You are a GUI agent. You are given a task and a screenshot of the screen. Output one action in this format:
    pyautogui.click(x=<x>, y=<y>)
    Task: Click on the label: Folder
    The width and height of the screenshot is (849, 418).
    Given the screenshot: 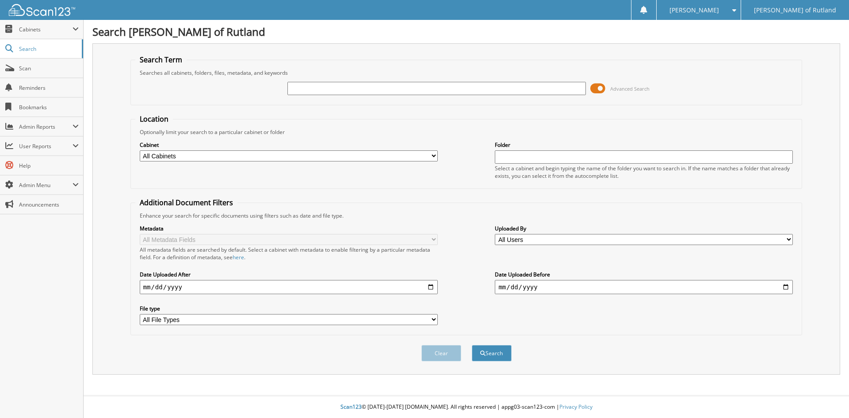 What is the action you would take?
    pyautogui.click(x=644, y=145)
    